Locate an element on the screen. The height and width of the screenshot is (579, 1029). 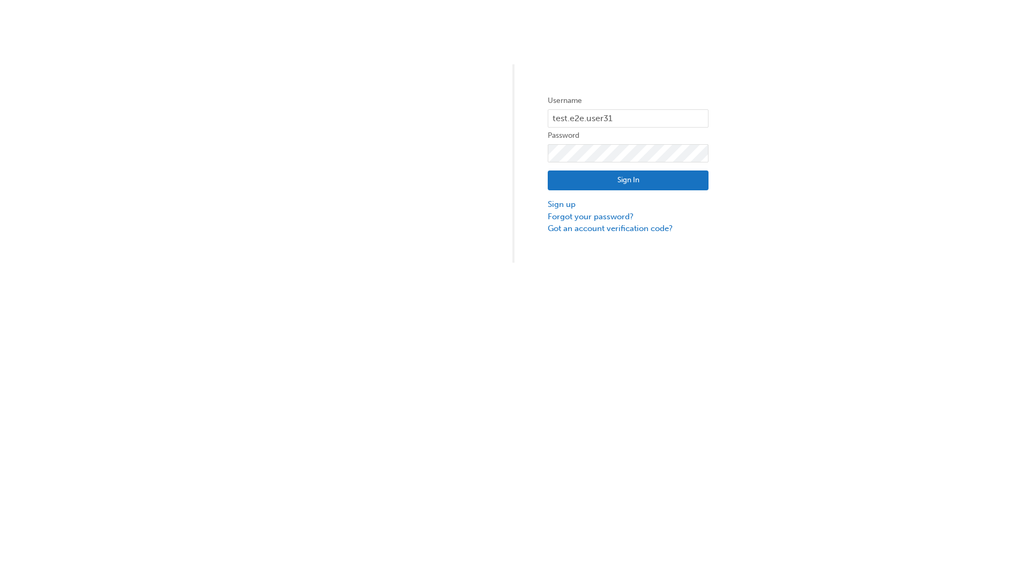
a: Got an account verification code? is located at coordinates (628, 228).